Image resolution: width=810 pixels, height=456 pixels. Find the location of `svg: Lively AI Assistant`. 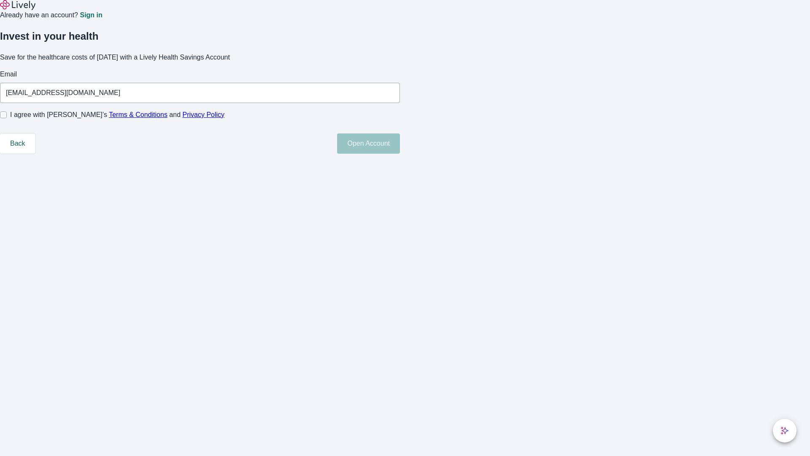

svg: Lively AI Assistant is located at coordinates (785, 430).